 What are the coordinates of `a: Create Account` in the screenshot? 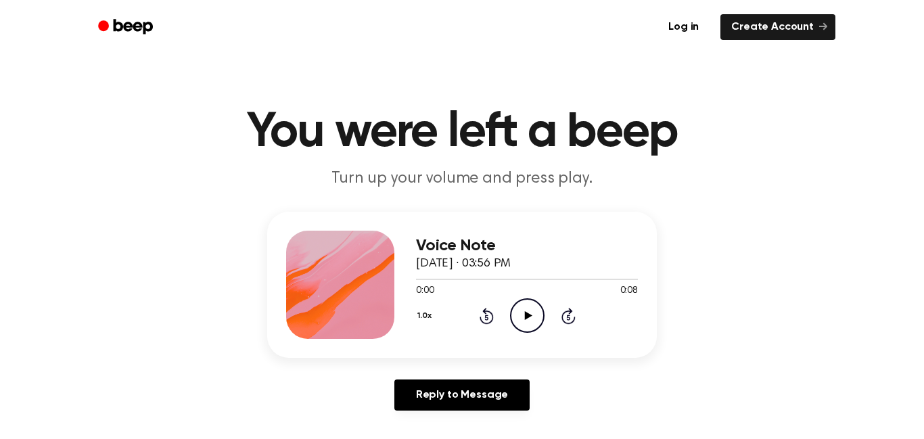 It's located at (778, 27).